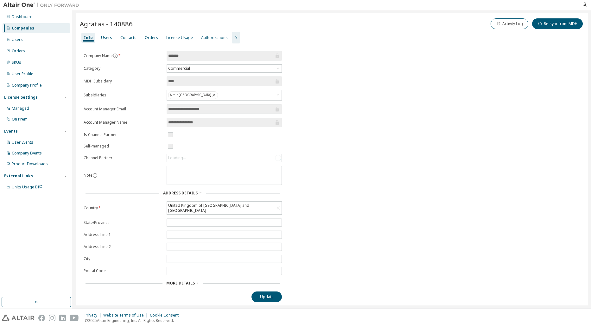 Image resolution: width=591 pixels, height=327 pixels. Describe the element at coordinates (18, 176) in the screenshot. I see `div: External Links` at that location.